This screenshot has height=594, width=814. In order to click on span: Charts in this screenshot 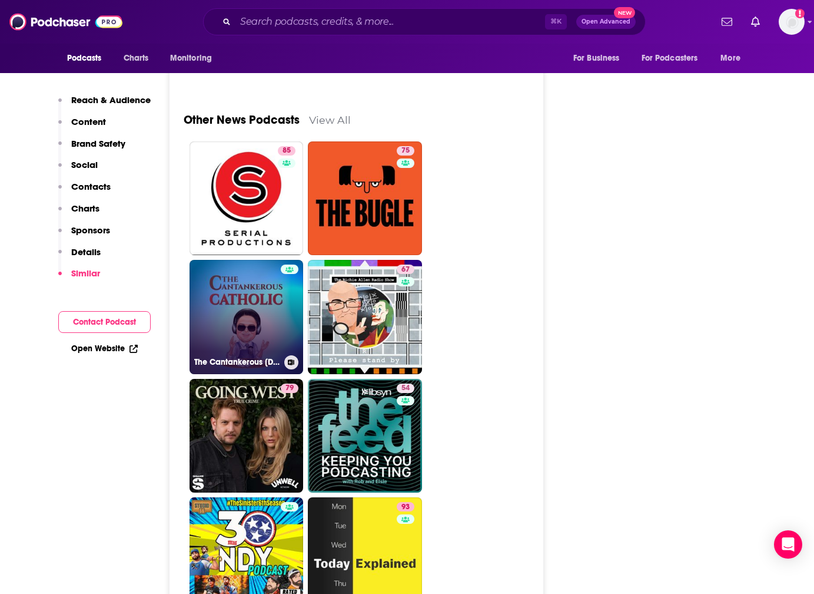, I will do `click(136, 58)`.